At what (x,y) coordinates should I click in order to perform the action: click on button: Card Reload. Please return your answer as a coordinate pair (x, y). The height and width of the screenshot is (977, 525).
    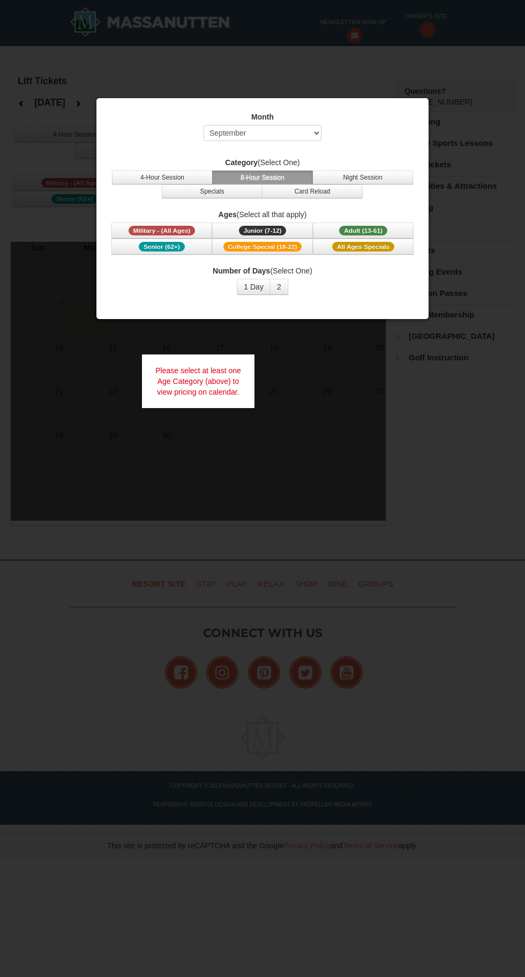
    Looking at the image, I should click on (313, 191).